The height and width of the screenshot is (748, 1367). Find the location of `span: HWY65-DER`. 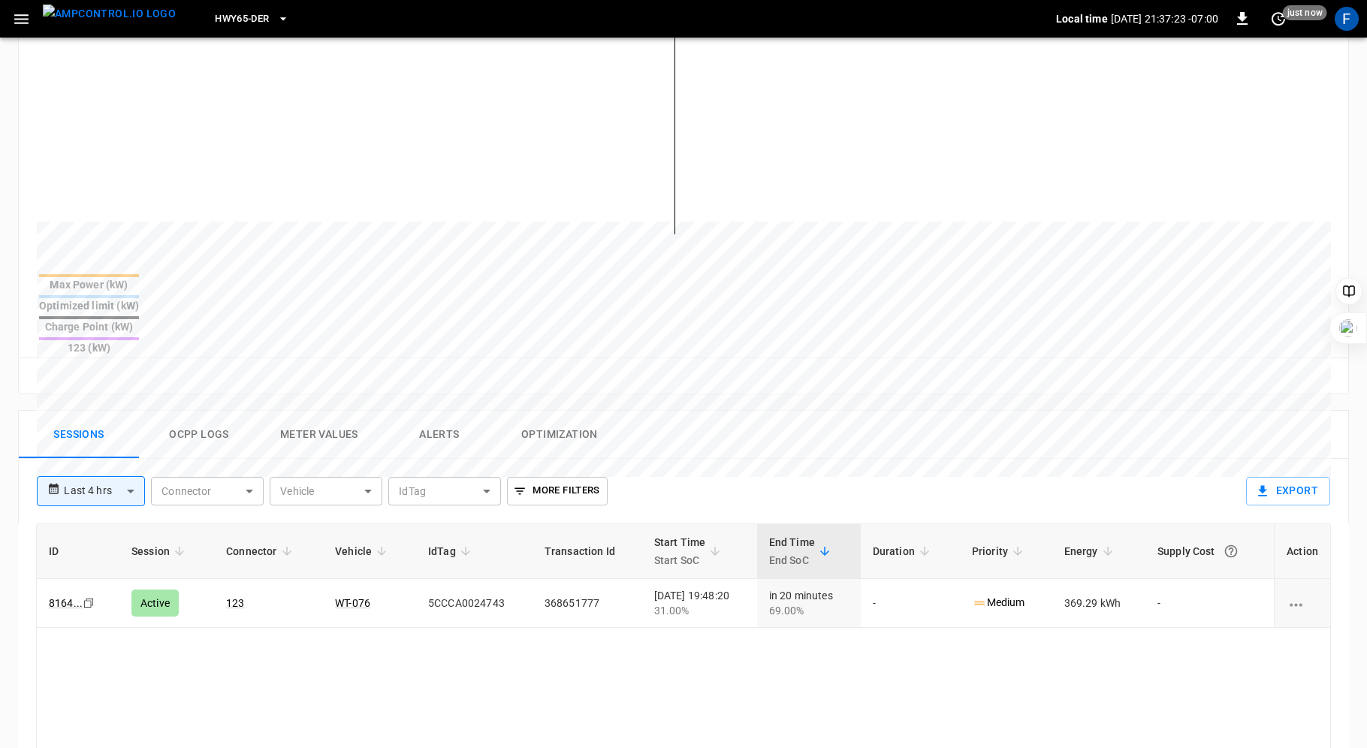

span: HWY65-DER is located at coordinates (242, 19).